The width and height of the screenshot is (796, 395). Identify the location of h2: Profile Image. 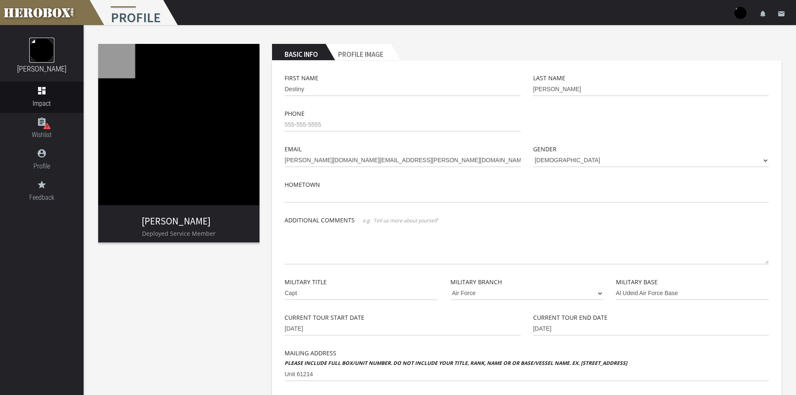
(358, 52).